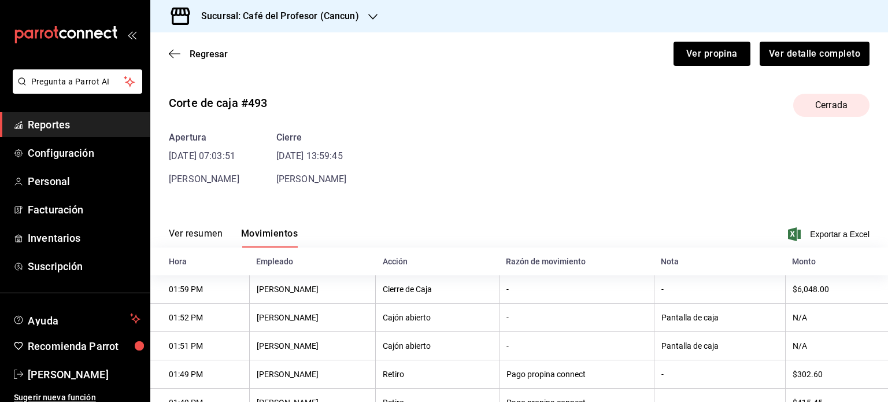 This screenshot has width=888, height=402. Describe the element at coordinates (719, 261) in the screenshot. I see `th: Nota` at that location.